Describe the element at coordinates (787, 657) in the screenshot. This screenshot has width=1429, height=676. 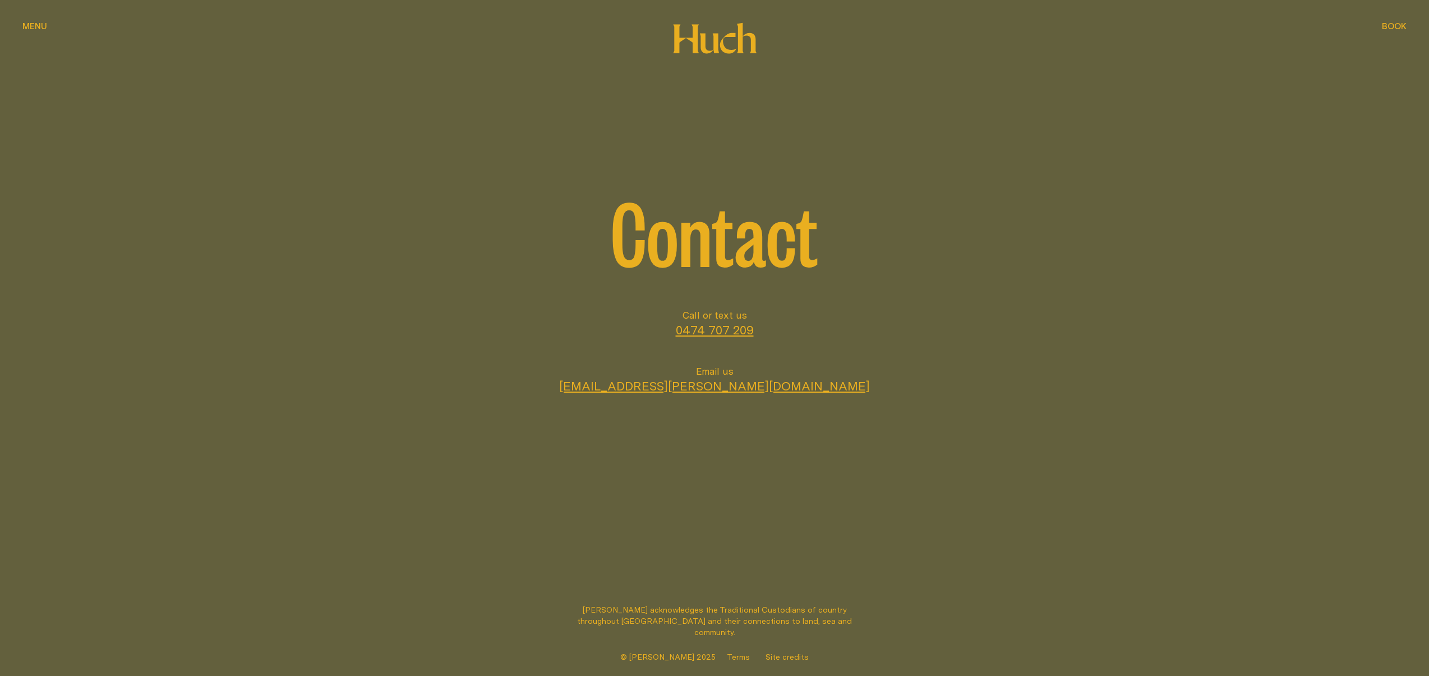
I see `a: Site credits` at that location.